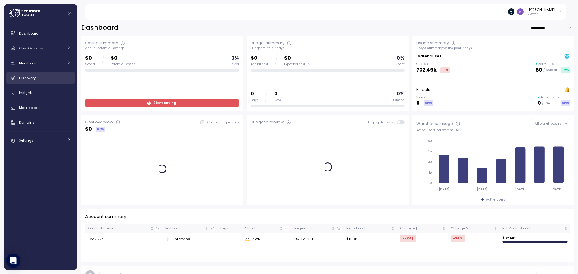 The image size is (578, 274). What do you see at coordinates (328, 48) in the screenshot?
I see `div: Budget for this 7 days` at bounding box center [328, 48].